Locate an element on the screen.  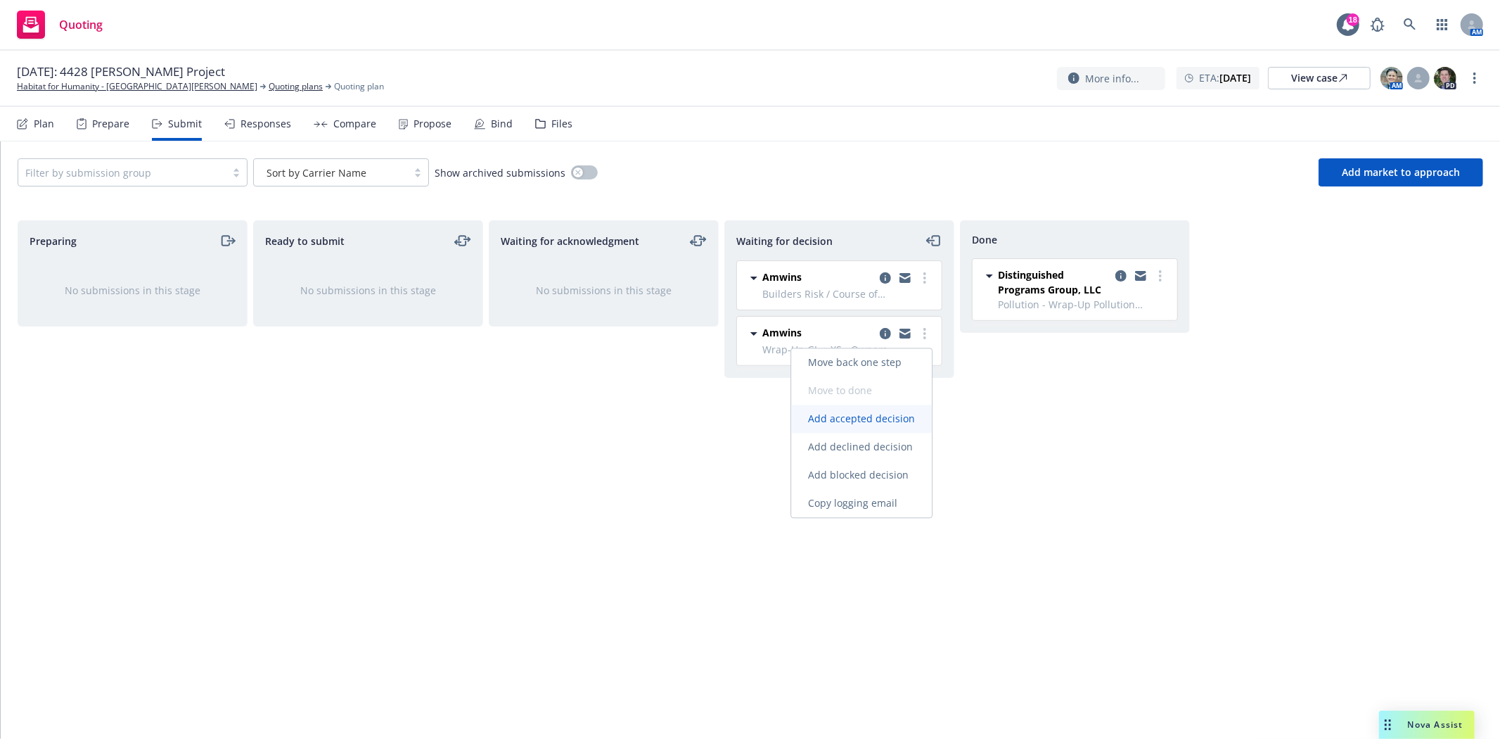
span: Add market to approach is located at coordinates (1401, 172).